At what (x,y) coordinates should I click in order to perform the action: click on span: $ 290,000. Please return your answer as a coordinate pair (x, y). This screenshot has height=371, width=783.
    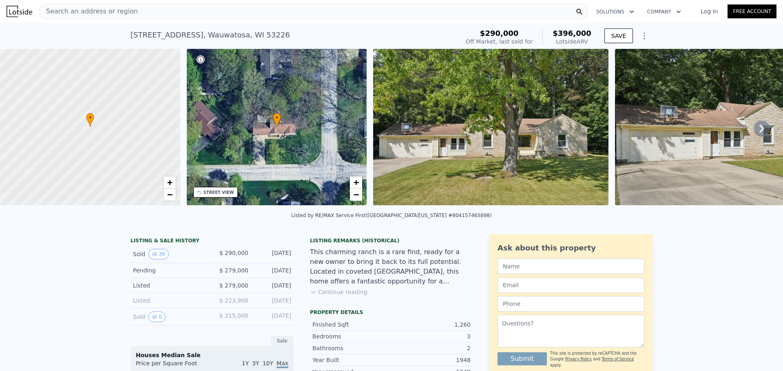
    Looking at the image, I should click on (234, 253).